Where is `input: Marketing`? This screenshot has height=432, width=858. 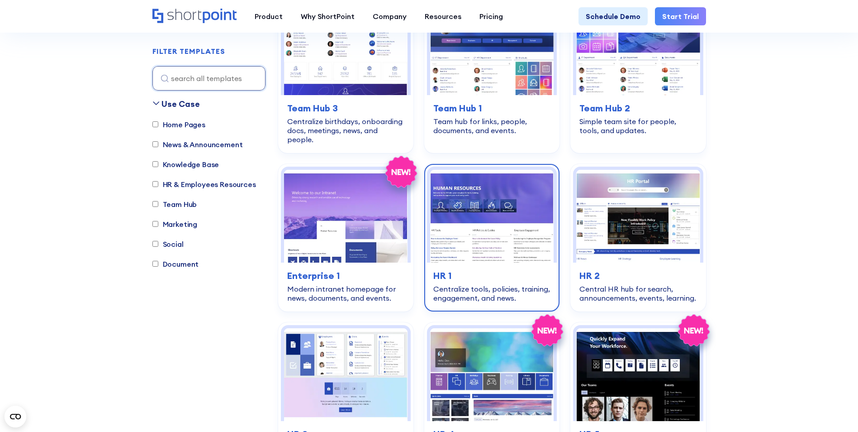 input: Marketing is located at coordinates (155, 224).